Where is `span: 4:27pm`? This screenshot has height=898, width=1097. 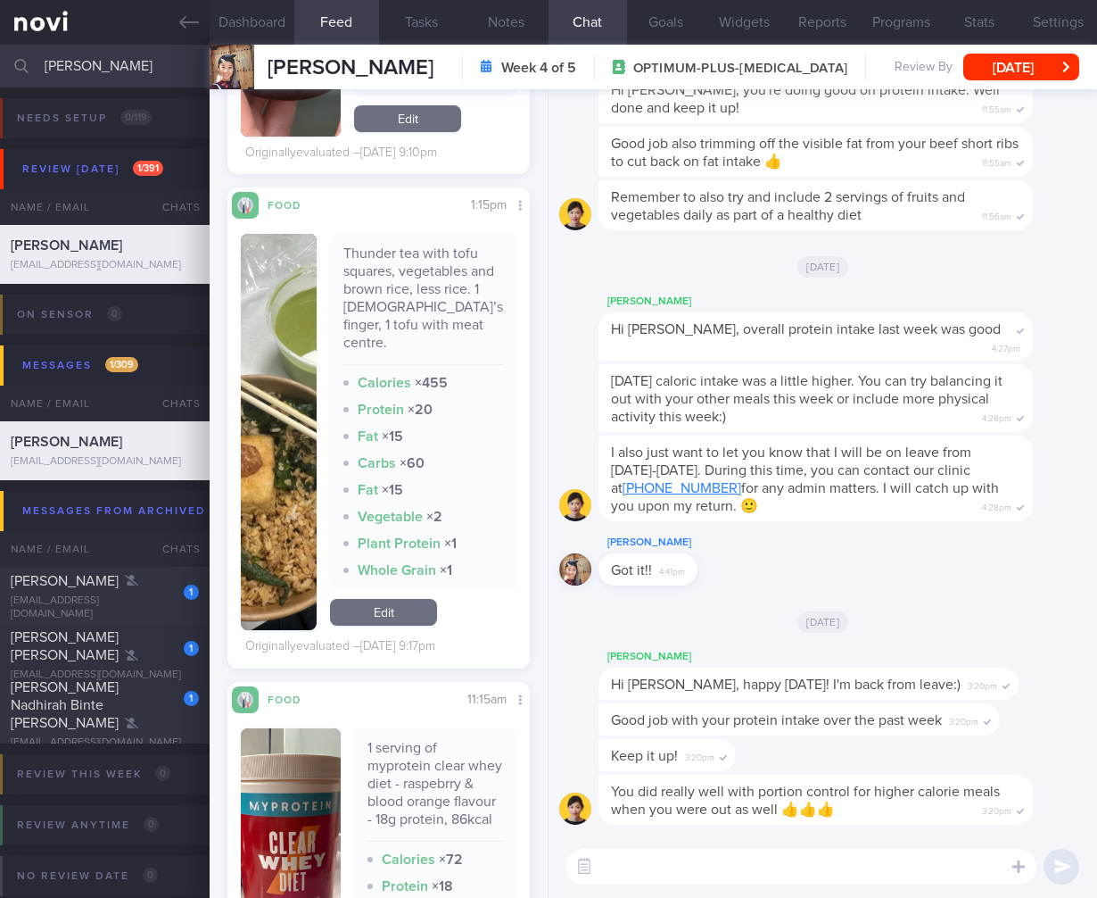 span: 4:27pm is located at coordinates (1006, 346).